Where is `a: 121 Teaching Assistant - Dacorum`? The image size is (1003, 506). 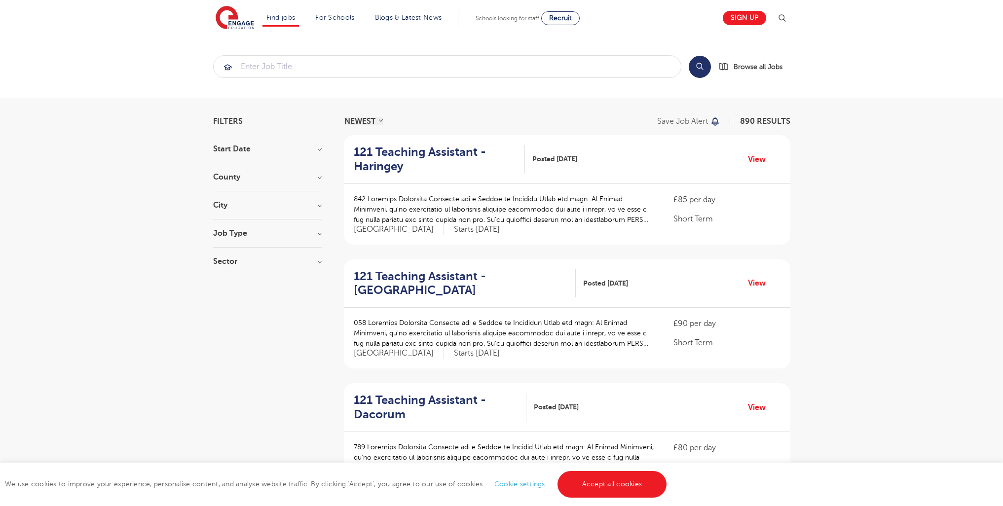 a: 121 Teaching Assistant - Dacorum is located at coordinates (440, 408).